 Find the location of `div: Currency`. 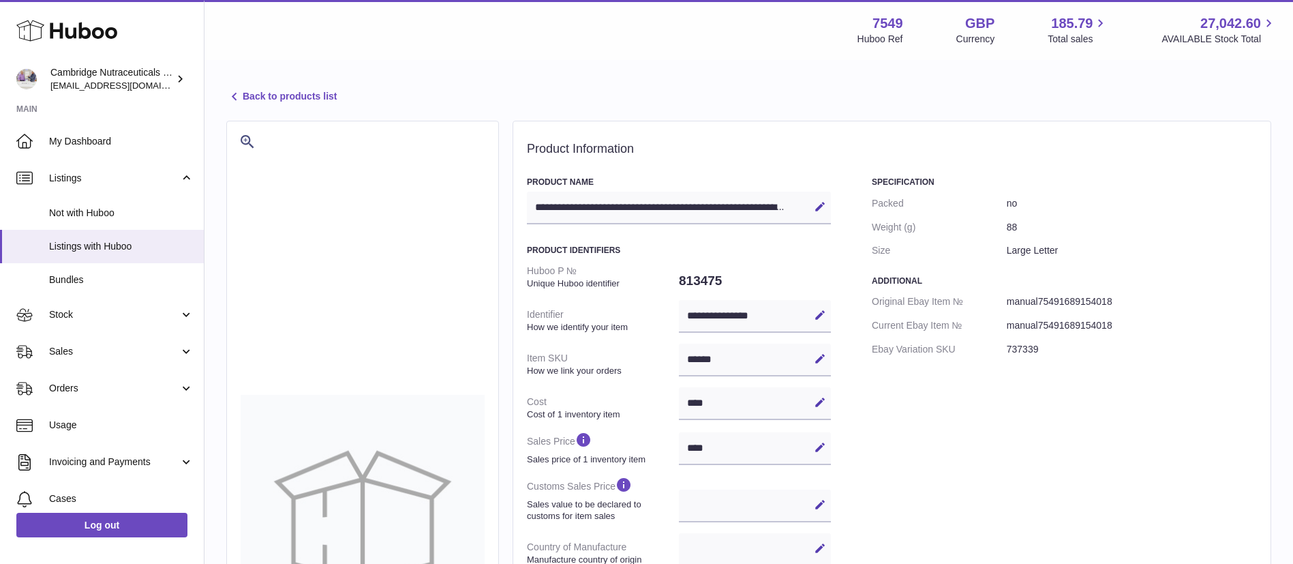

div: Currency is located at coordinates (975, 39).